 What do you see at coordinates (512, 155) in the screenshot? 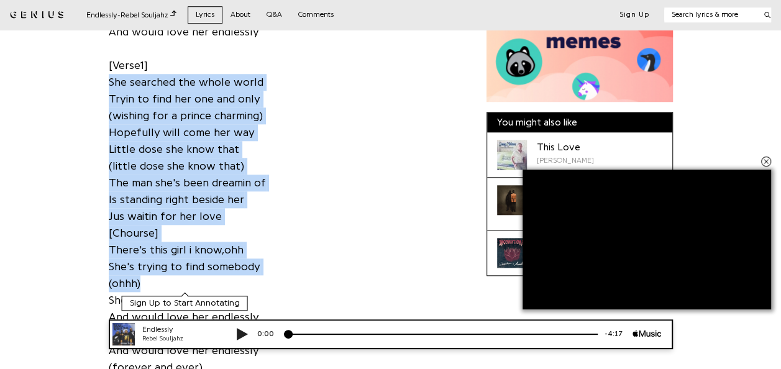
I see `div: Cover art for This Love by Sammy Johnson` at bounding box center [512, 155].